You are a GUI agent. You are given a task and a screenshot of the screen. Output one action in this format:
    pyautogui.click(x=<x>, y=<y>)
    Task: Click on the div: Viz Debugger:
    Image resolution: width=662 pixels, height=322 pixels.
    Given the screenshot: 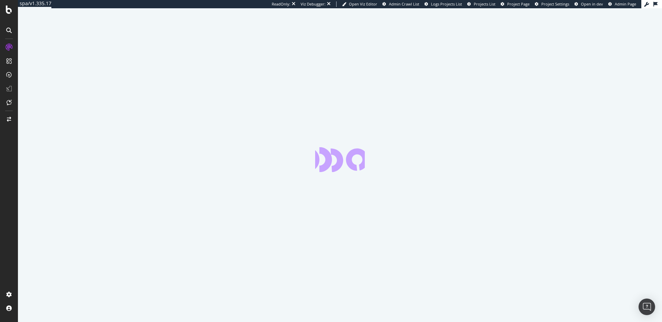 What is the action you would take?
    pyautogui.click(x=313, y=4)
    